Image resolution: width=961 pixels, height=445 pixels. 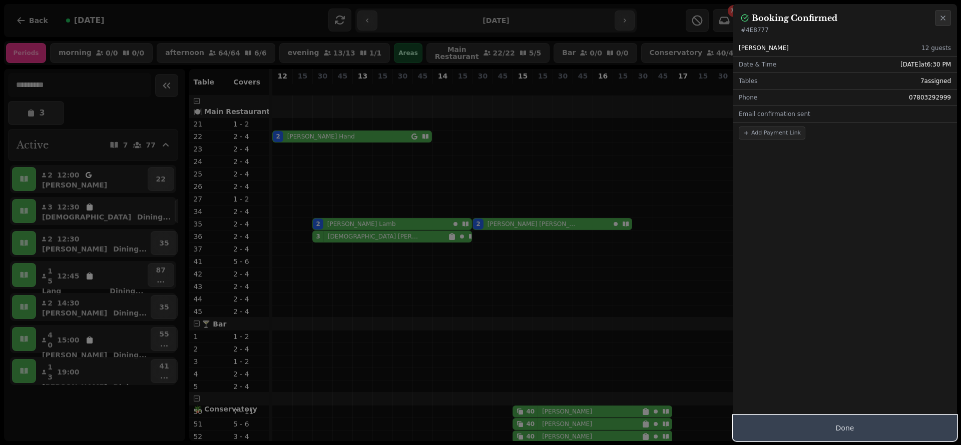 What do you see at coordinates (747, 81) in the screenshot?
I see `span: Tables` at bounding box center [747, 81].